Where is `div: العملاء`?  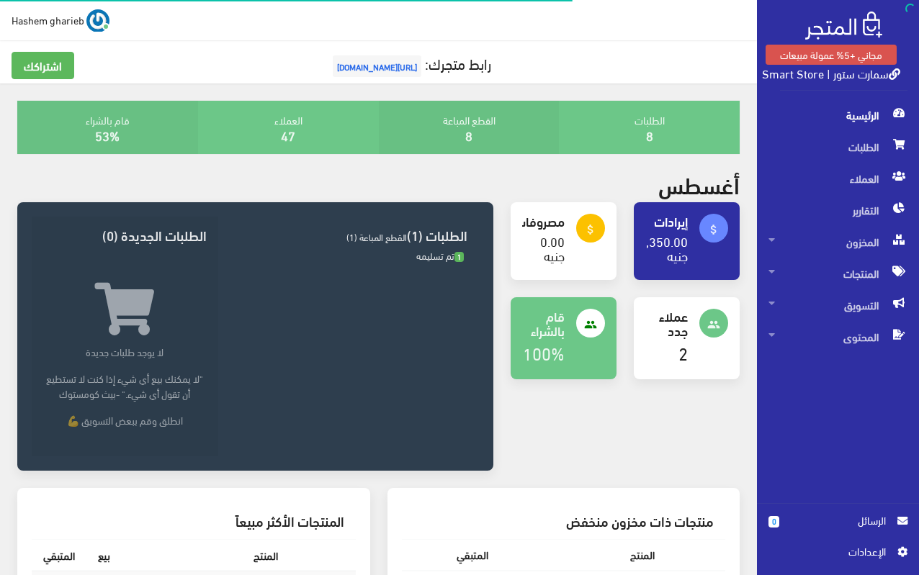
div: العملاء is located at coordinates (288, 127).